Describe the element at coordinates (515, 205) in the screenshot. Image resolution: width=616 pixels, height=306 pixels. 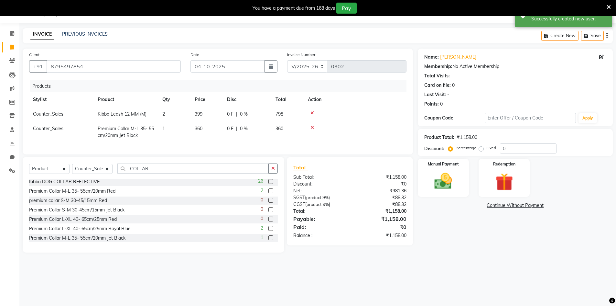
I see `a: Continue Without Payment` at that location.